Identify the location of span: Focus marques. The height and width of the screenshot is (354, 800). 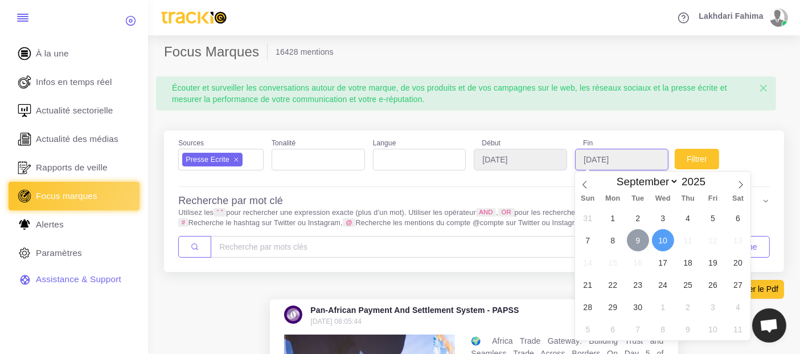
(67, 196).